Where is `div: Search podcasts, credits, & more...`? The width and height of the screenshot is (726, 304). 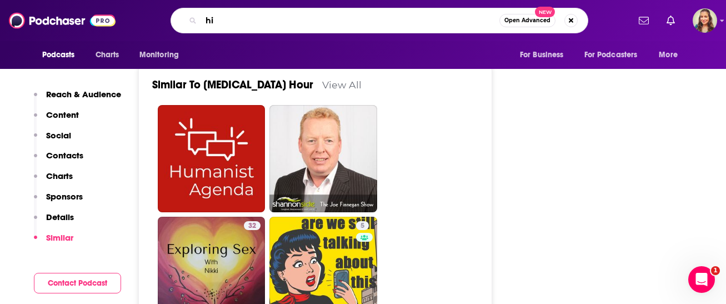 div: Search podcasts, credits, & more... is located at coordinates (380, 21).